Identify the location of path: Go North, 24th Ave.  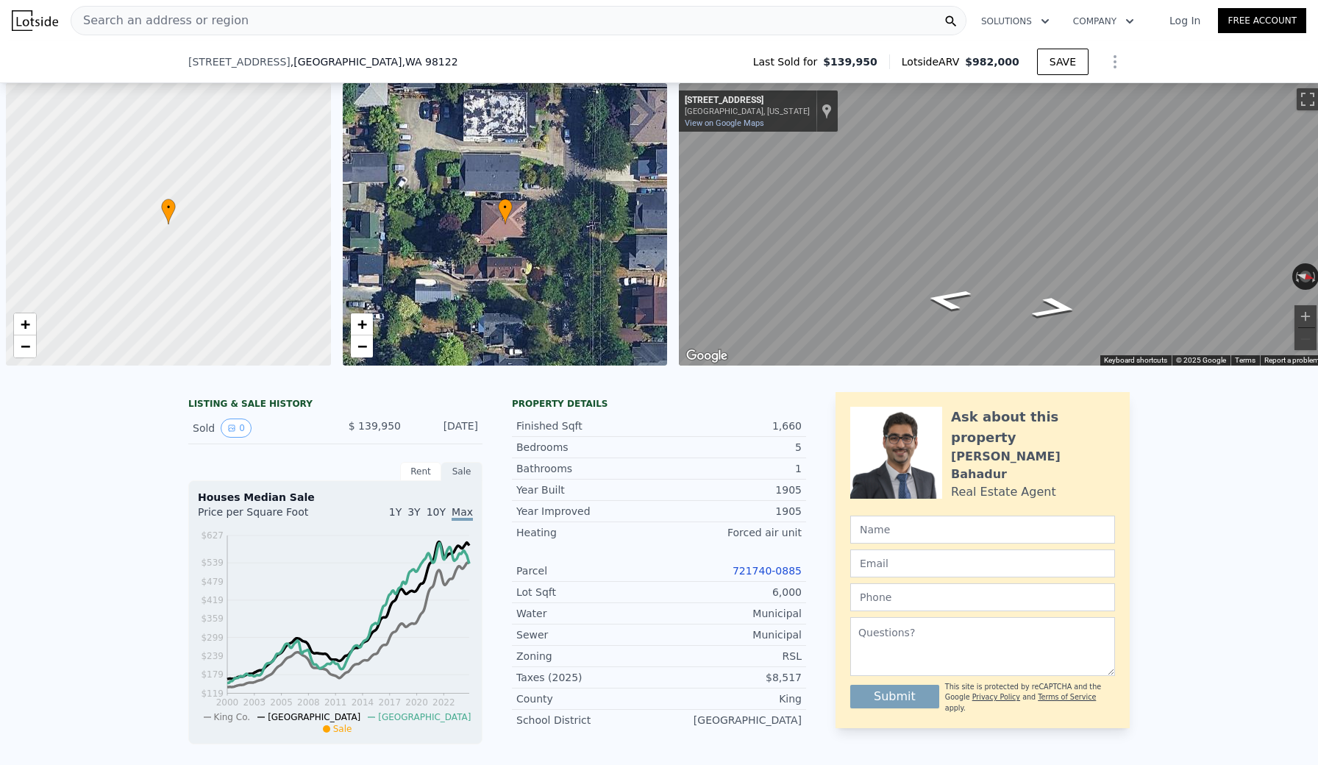
(1055, 308).